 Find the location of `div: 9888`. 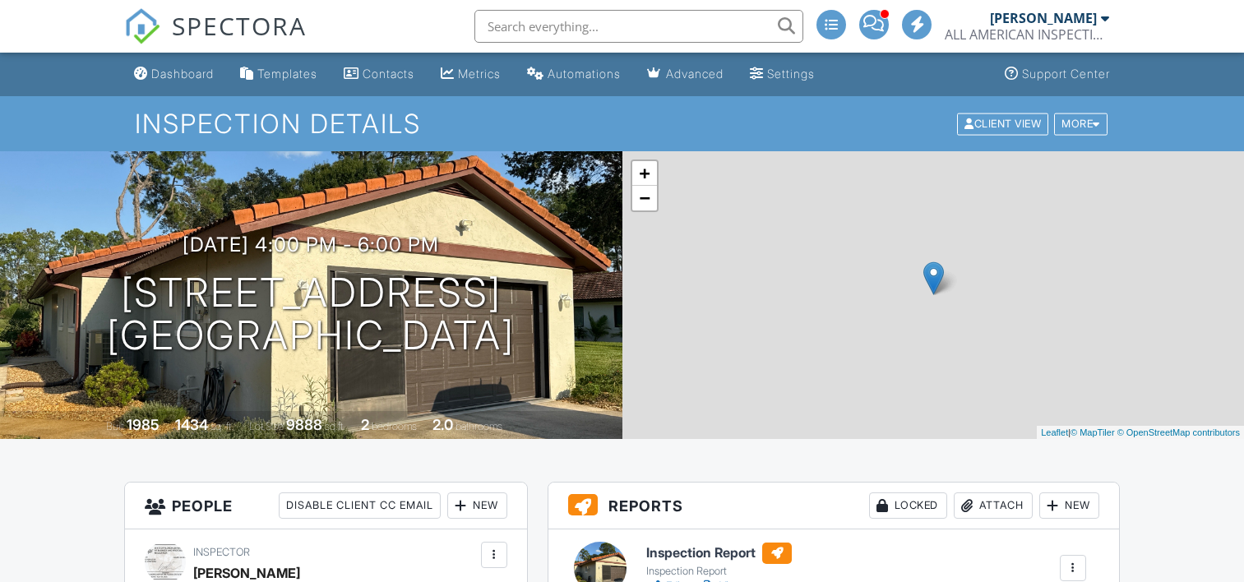

div: 9888 is located at coordinates (304, 424).